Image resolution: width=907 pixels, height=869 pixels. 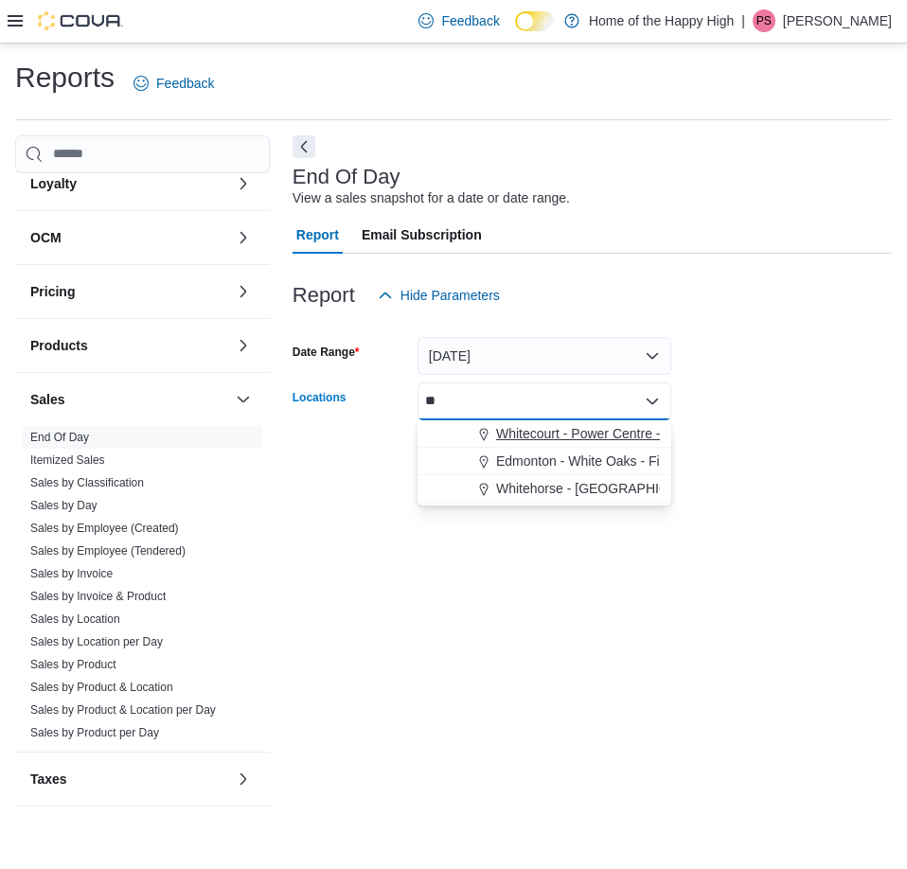 What do you see at coordinates (75, 619) in the screenshot?
I see `a: Sales by Location` at bounding box center [75, 619].